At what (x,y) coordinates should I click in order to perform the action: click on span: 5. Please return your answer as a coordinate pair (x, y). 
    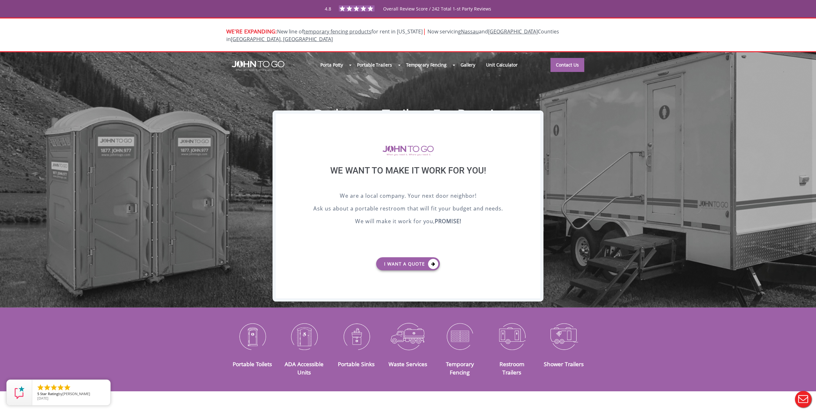
    Looking at the image, I should click on (38, 394).